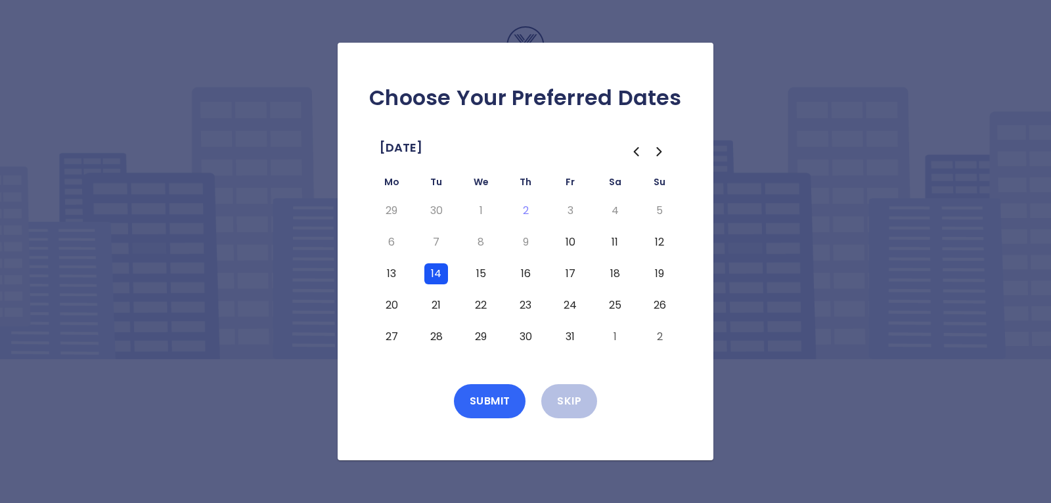 The height and width of the screenshot is (503, 1051). I want to click on button: Tuesday, October 28th, 2025, so click(436, 337).